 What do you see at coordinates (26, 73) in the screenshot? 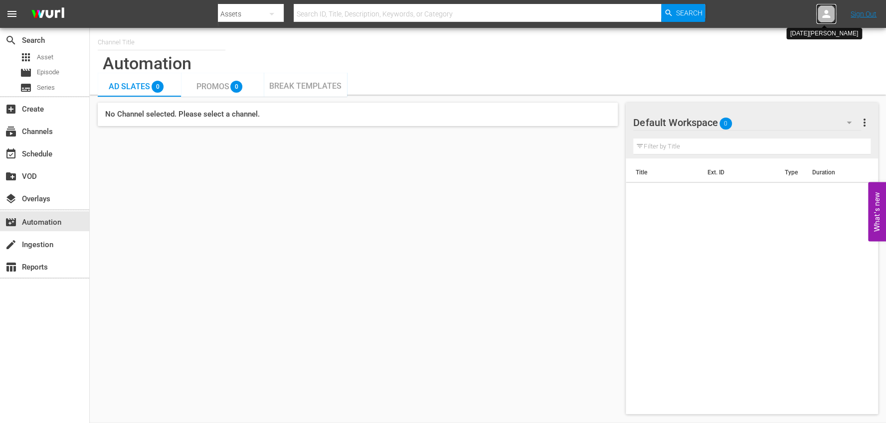
I see `span: movie` at bounding box center [26, 73].